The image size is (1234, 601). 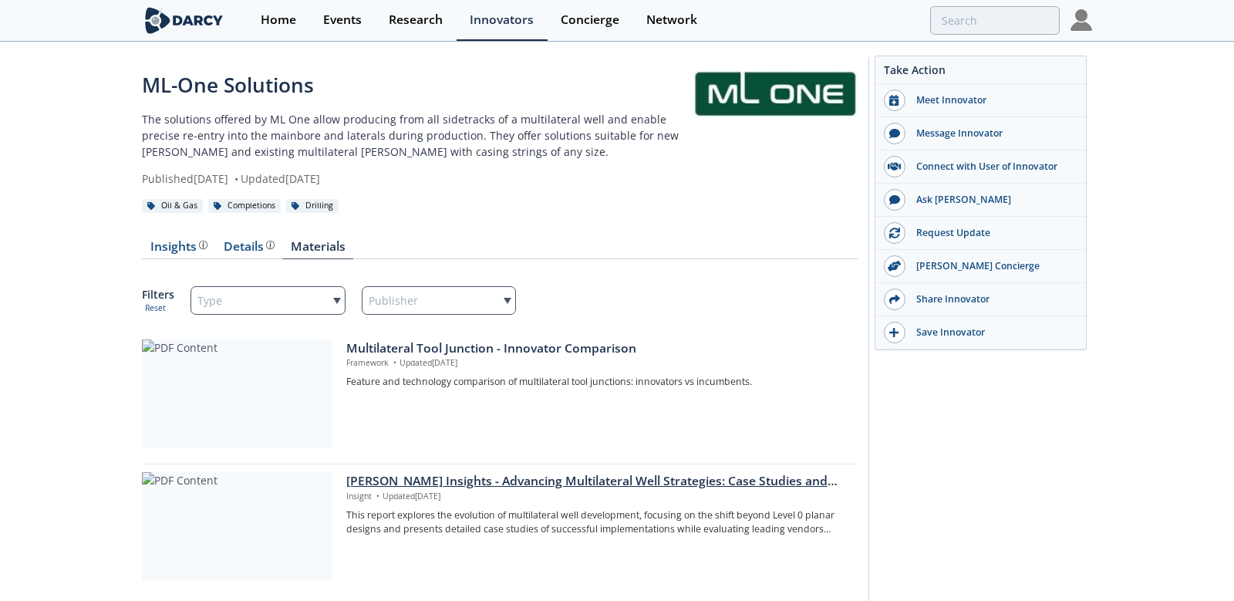 What do you see at coordinates (183, 20) in the screenshot?
I see `img: logo-wide.svg` at bounding box center [183, 20].